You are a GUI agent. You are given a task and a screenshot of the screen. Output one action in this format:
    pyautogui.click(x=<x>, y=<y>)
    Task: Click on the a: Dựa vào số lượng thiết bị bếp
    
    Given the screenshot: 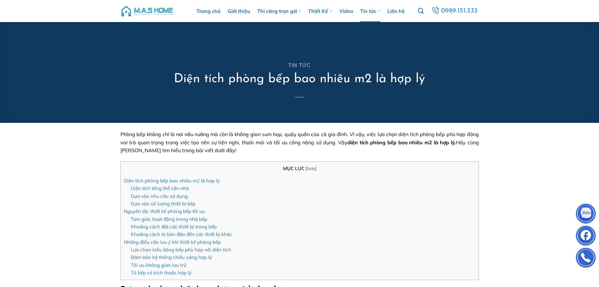 What is the action you would take?
    pyautogui.click(x=163, y=203)
    